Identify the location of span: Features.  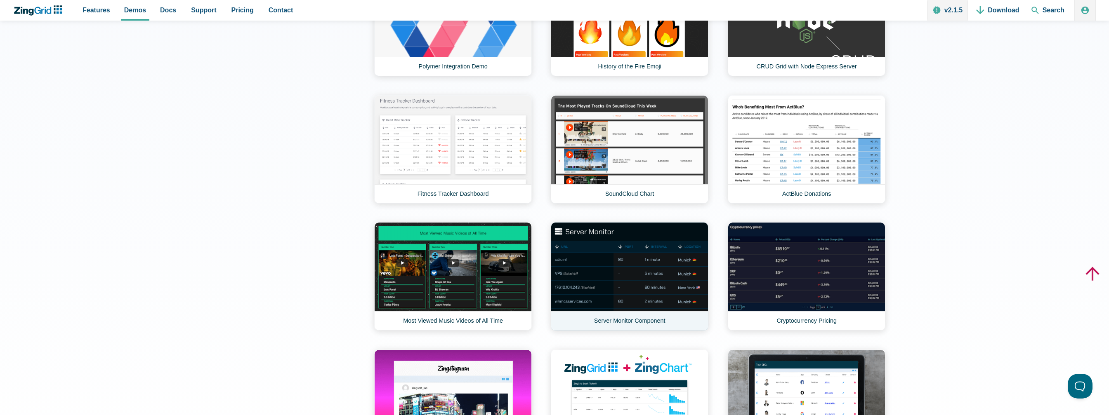
(96, 10).